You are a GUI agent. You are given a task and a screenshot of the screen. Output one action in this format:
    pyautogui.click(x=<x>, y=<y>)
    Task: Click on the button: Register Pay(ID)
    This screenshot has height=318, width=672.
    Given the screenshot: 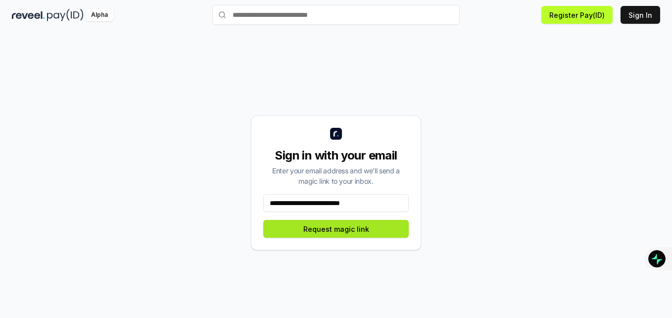 What is the action you would take?
    pyautogui.click(x=577, y=15)
    